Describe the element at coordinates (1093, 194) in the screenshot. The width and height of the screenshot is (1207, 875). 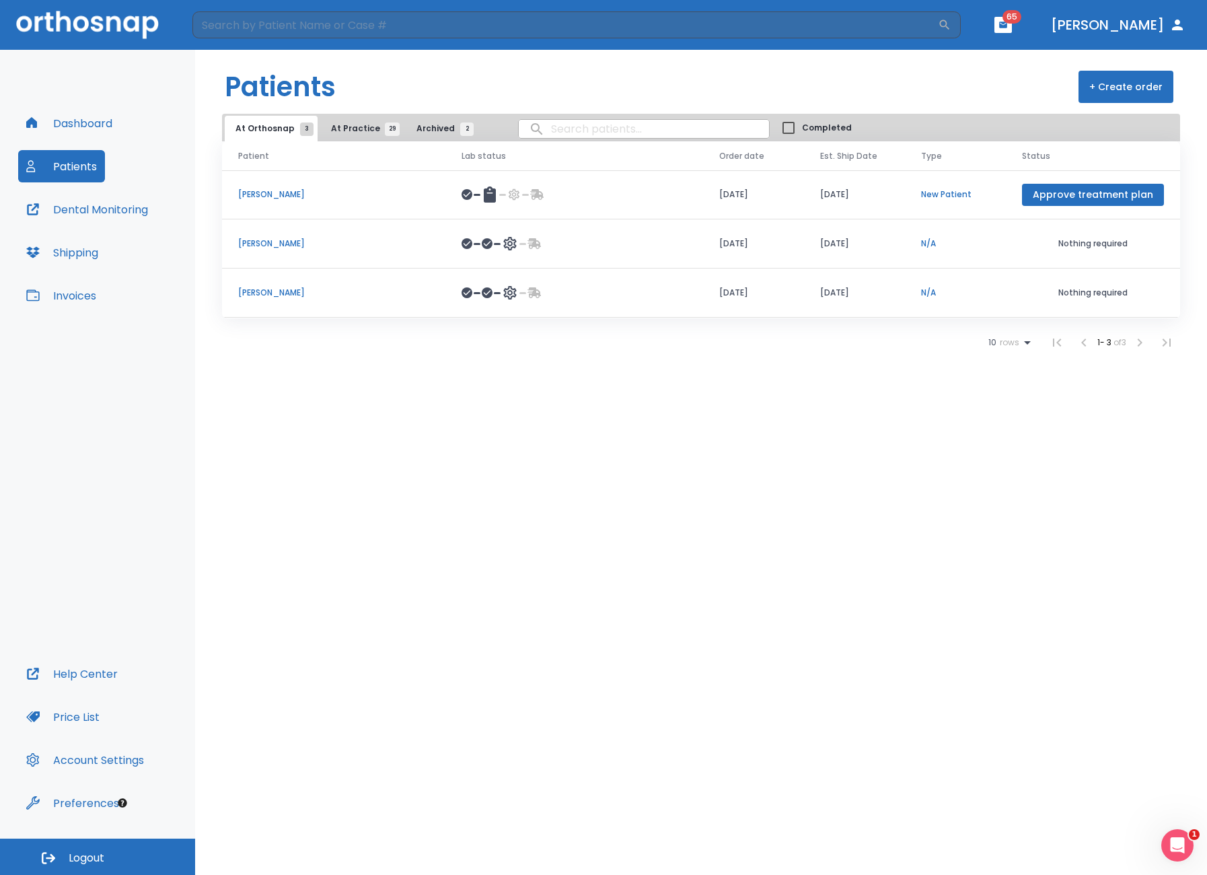
I see `button: Approve treatment plan` at that location.